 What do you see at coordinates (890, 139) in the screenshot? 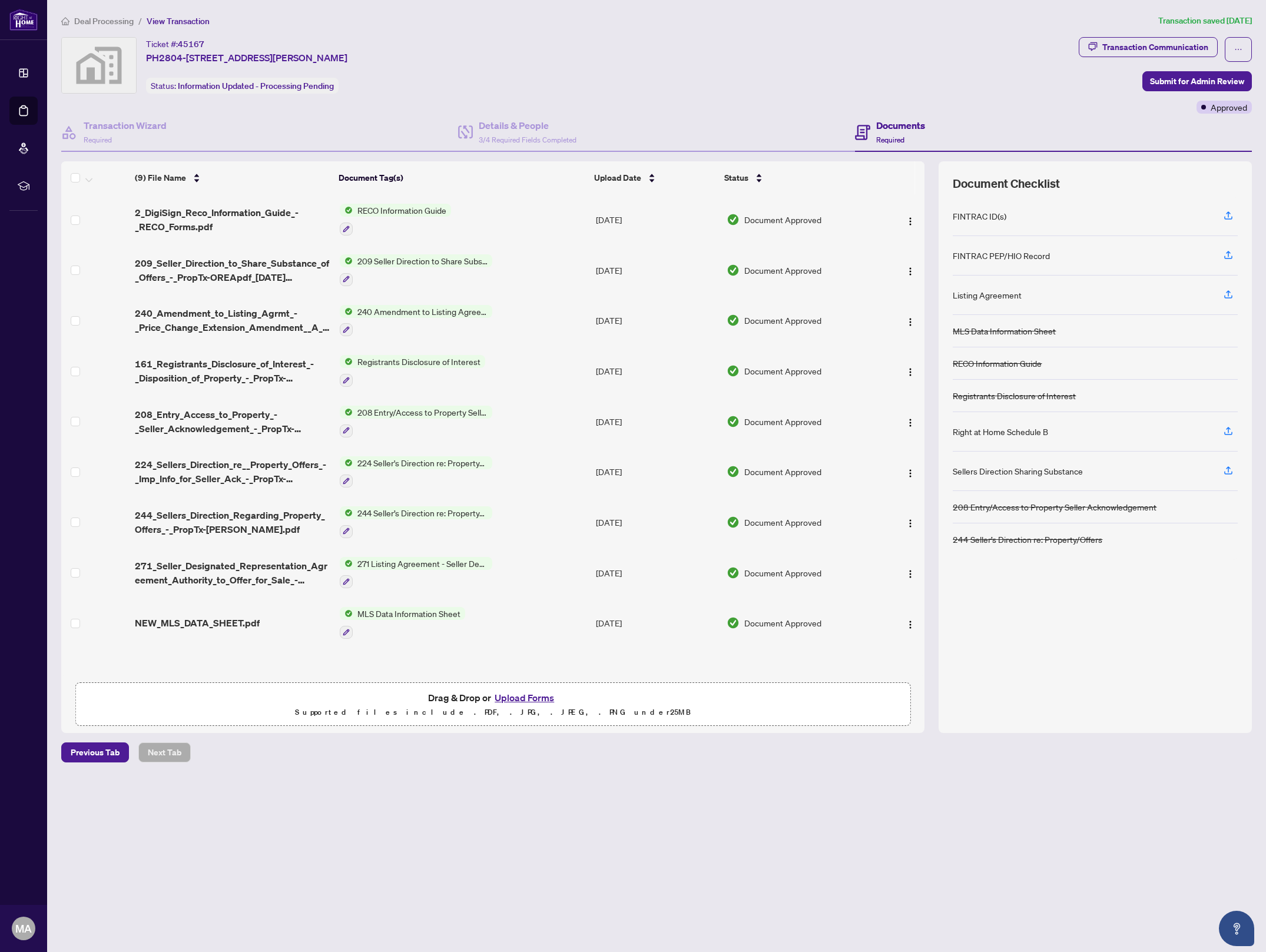
I see `span: Required` at bounding box center [890, 139].